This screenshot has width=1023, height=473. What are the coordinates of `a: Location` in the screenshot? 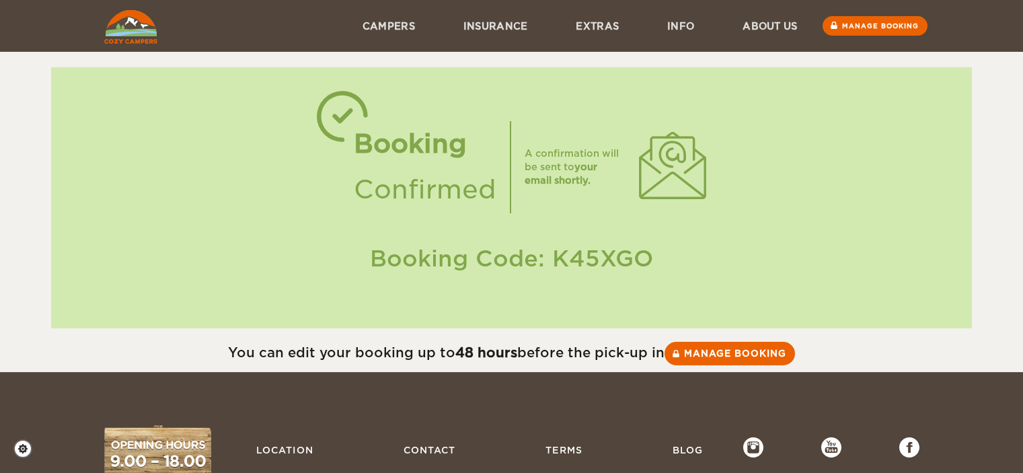 It's located at (284, 450).